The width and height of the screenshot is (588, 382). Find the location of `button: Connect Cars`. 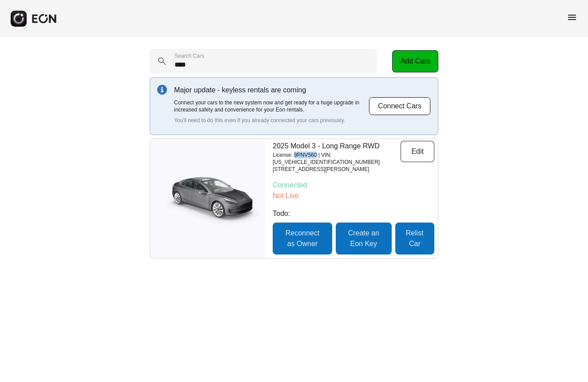

button: Connect Cars is located at coordinates (400, 106).